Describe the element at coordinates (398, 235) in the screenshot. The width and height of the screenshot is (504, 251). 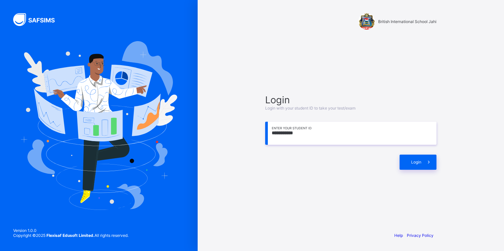
I see `a: Help` at that location.